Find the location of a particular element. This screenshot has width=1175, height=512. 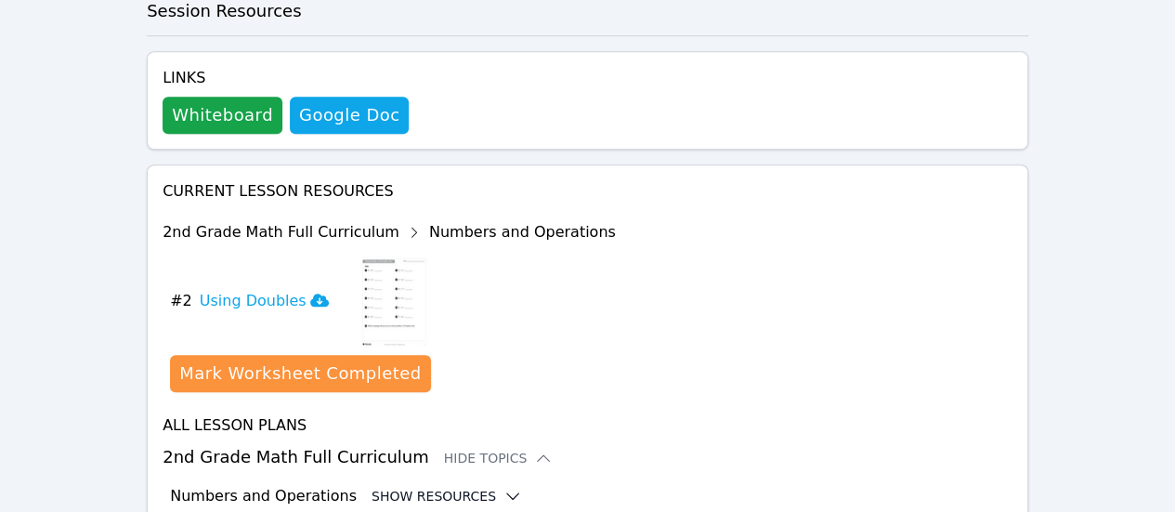

h4: Links is located at coordinates (285, 78).